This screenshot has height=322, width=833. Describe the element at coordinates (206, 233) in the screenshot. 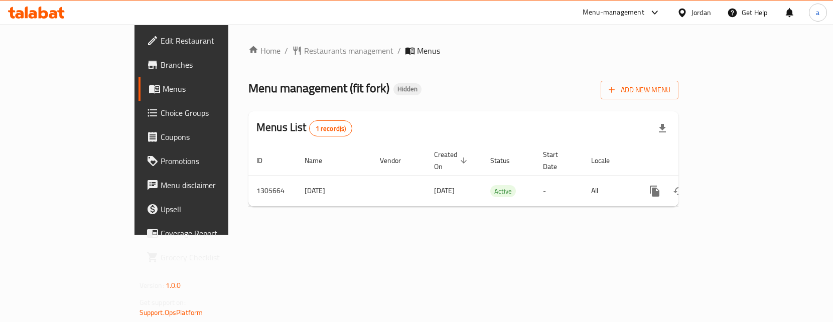

I see `a: Coverage Report` at that location.